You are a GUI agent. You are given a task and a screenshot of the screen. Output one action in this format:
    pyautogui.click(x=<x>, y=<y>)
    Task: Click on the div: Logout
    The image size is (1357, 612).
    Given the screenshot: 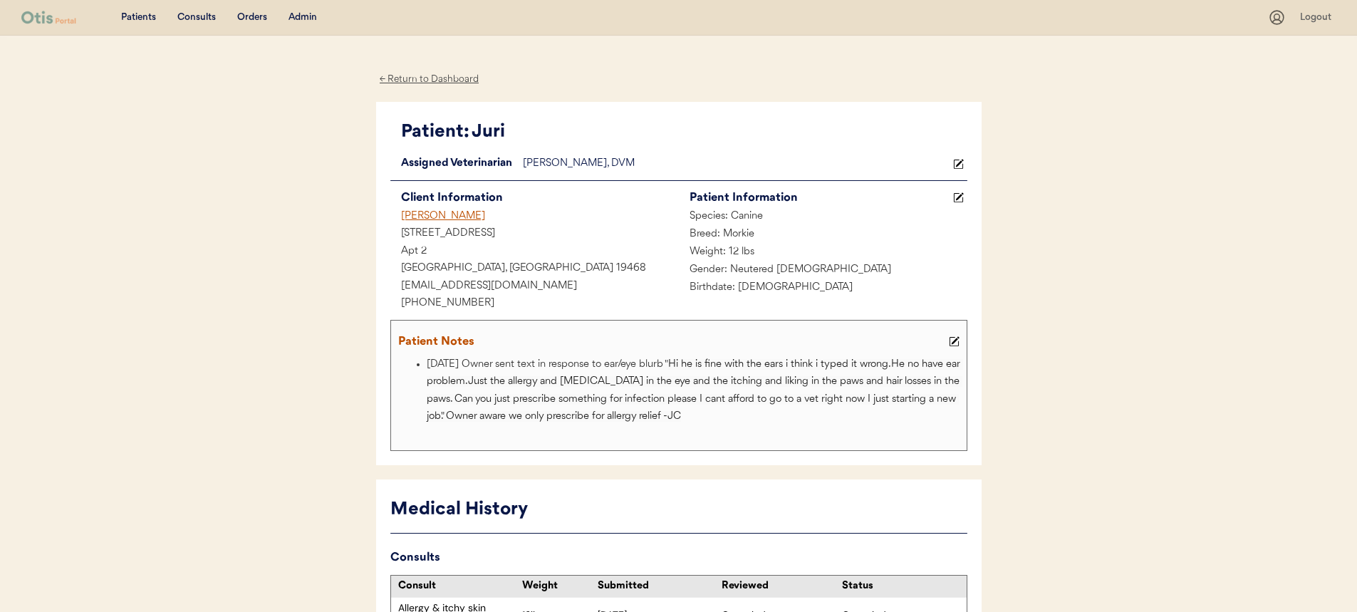 What is the action you would take?
    pyautogui.click(x=1318, y=18)
    